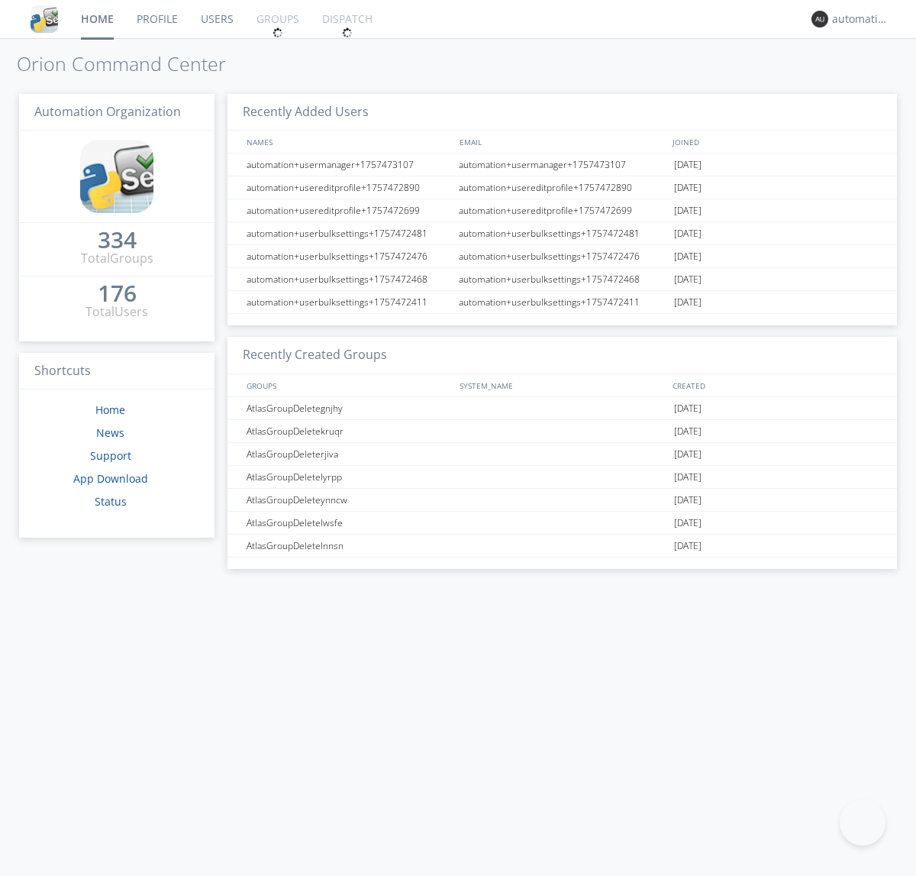 This screenshot has width=916, height=876. What do you see at coordinates (117, 241) in the screenshot?
I see `a: 334` at bounding box center [117, 241].